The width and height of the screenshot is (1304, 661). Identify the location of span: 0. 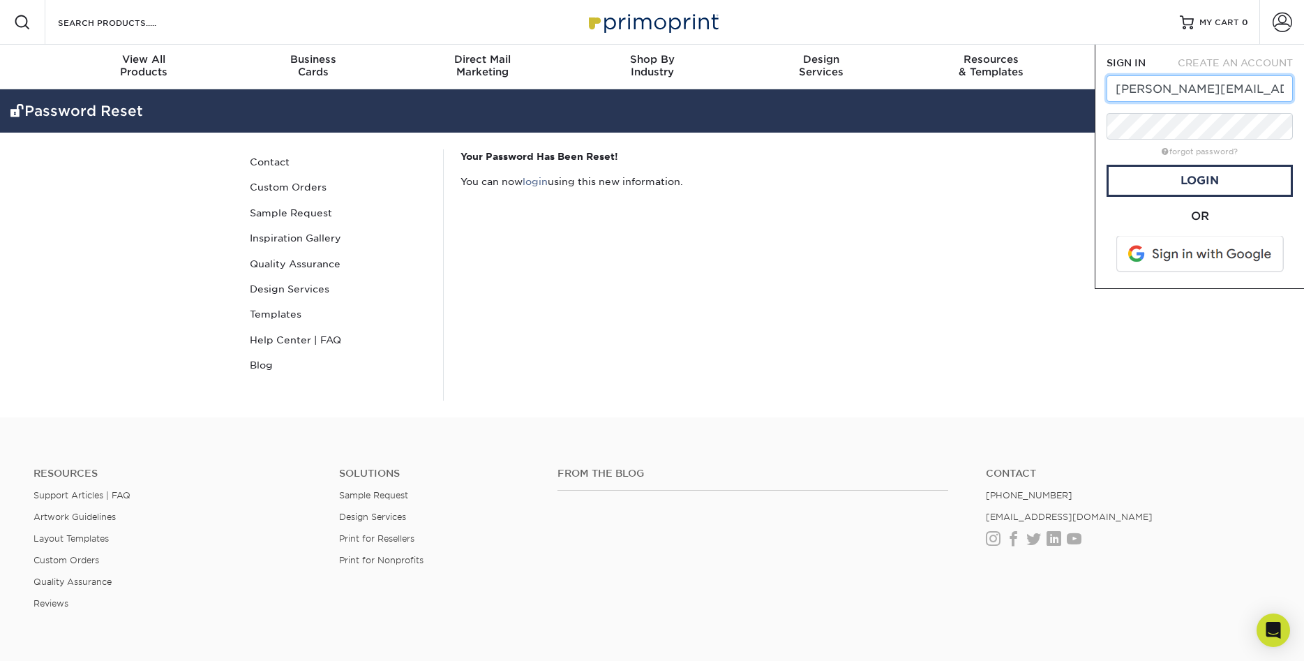
(1245, 22).